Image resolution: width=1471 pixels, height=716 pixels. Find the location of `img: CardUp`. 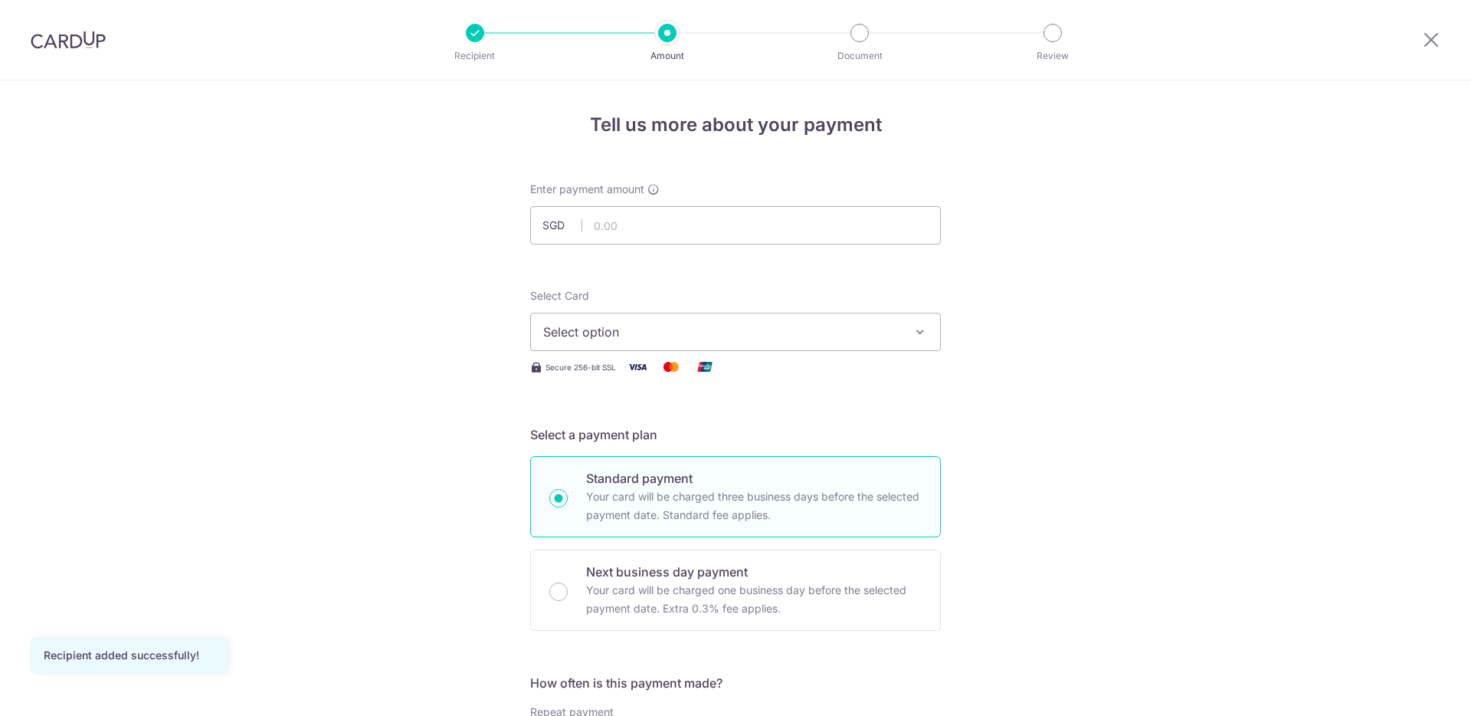

img: CardUp is located at coordinates (68, 40).